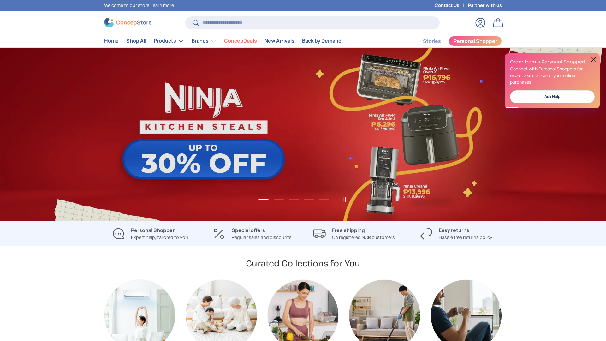 The width and height of the screenshot is (606, 341). What do you see at coordinates (136, 41) in the screenshot?
I see `a: Shop All` at bounding box center [136, 41].